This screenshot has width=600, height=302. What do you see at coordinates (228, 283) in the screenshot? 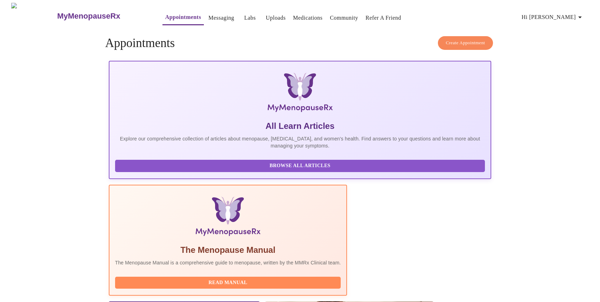
I see `button: Read Manual` at bounding box center [228, 283].